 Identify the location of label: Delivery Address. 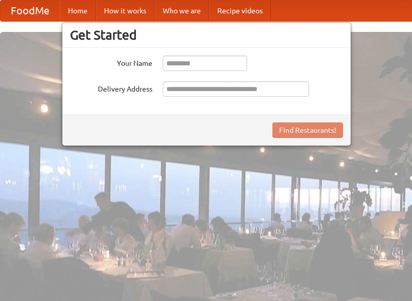
(111, 87).